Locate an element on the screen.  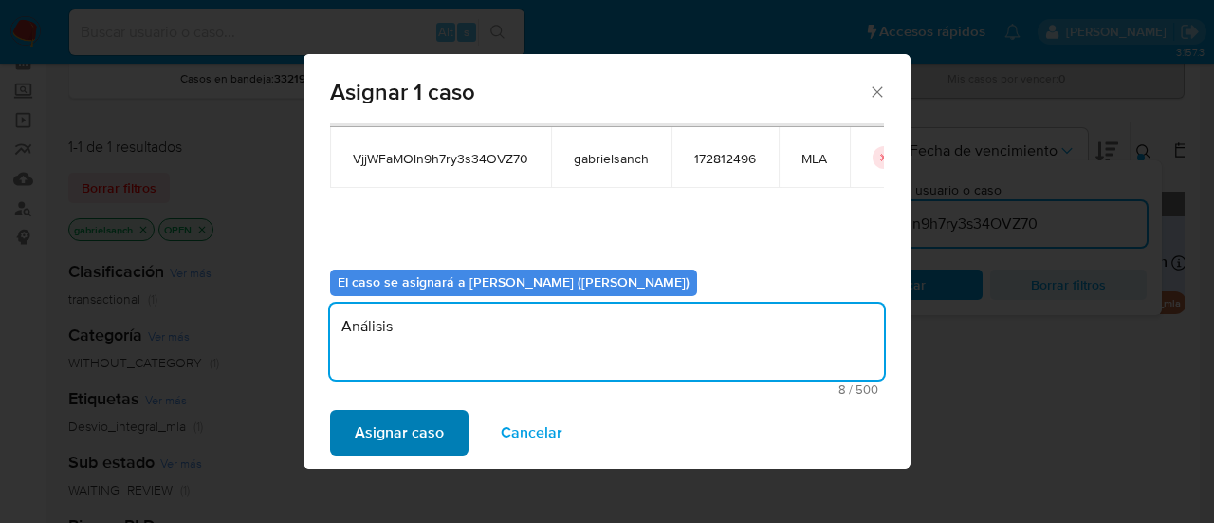
button: icon-button is located at coordinates (884, 157).